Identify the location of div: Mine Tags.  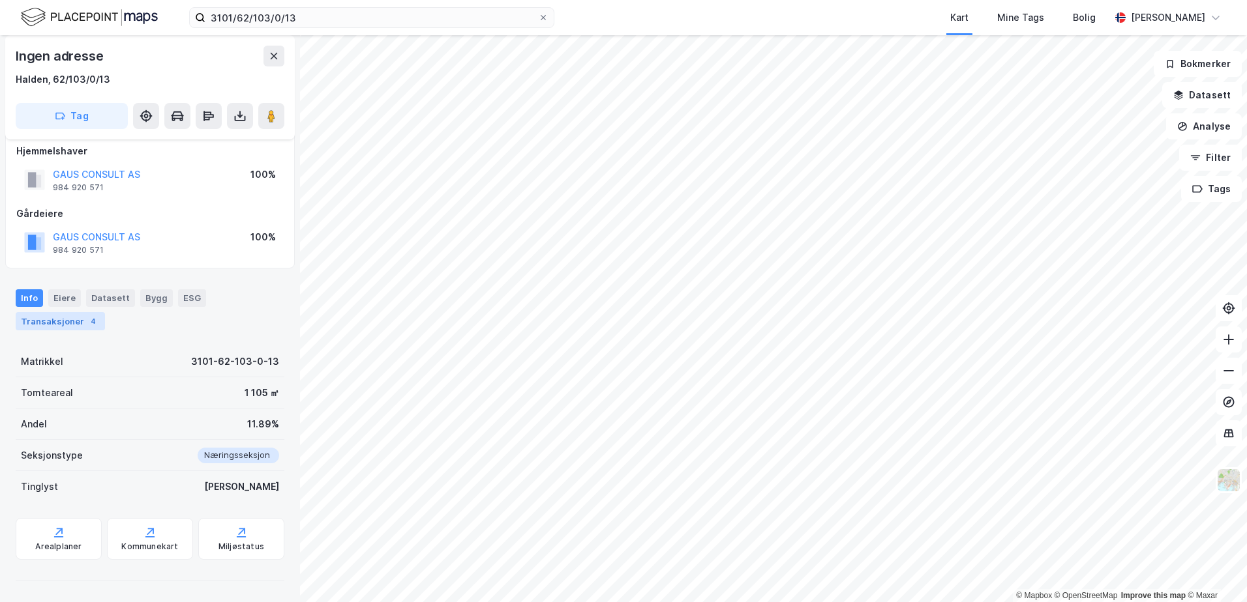
(1020, 18).